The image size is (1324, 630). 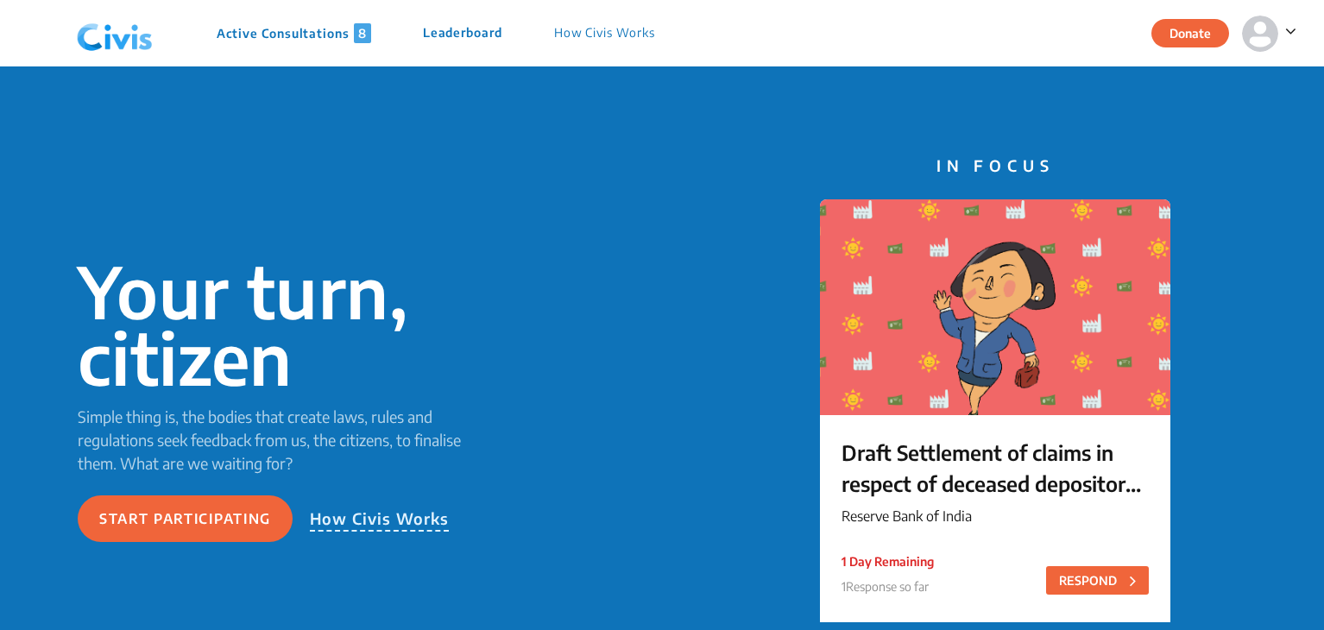 What do you see at coordinates (1197, 32) in the screenshot?
I see `a: Donate` at bounding box center [1197, 32].